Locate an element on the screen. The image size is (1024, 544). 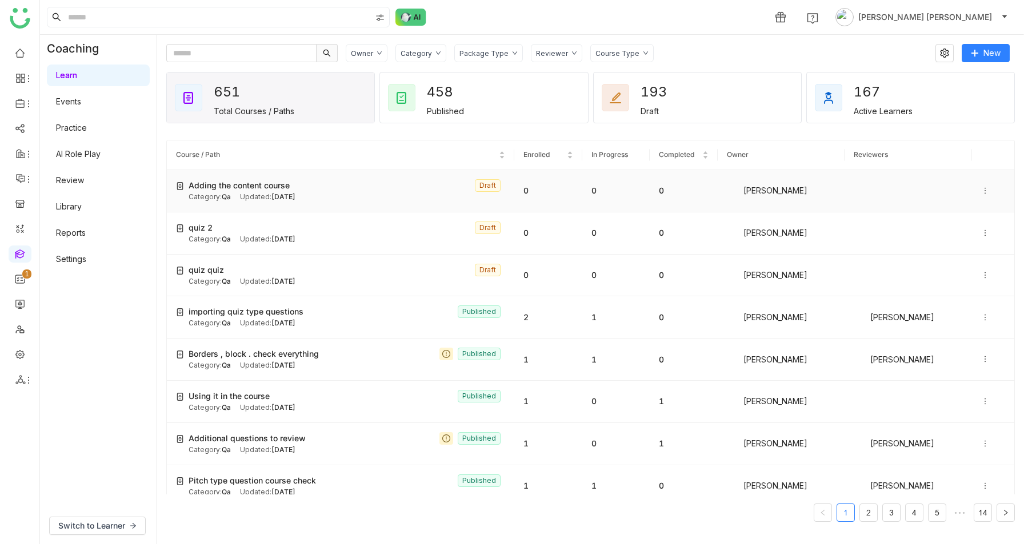
li: Previous Page is located at coordinates (823, 513).